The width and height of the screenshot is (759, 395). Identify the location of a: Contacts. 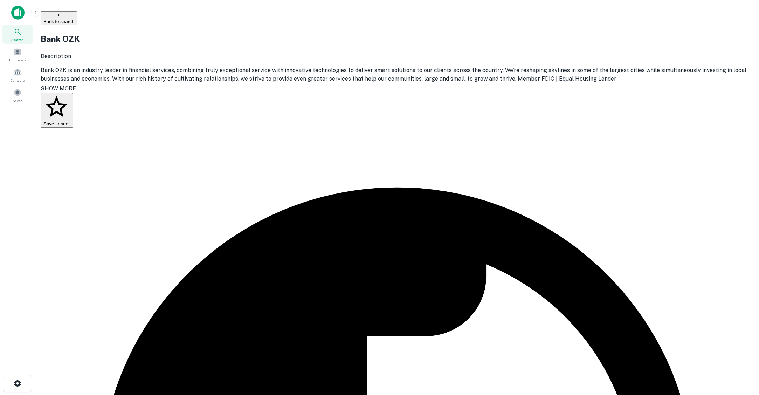
(18, 75).